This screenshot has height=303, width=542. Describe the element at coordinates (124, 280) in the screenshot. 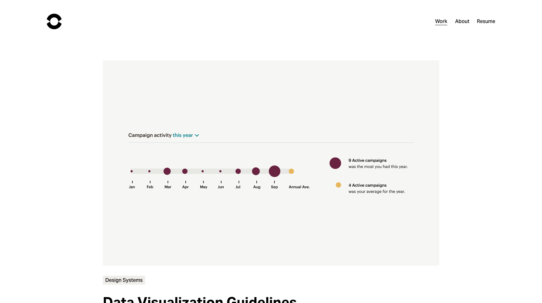

I see `span: Design Systems` at that location.